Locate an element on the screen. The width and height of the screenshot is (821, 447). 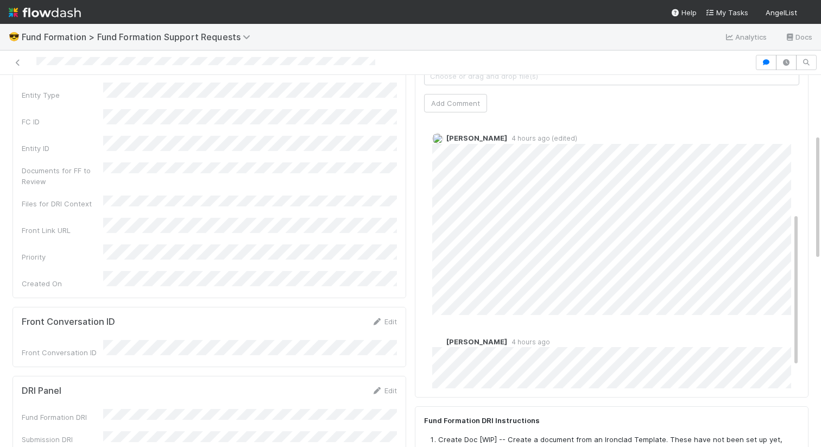
div: Submission DRI is located at coordinates (62, 439).